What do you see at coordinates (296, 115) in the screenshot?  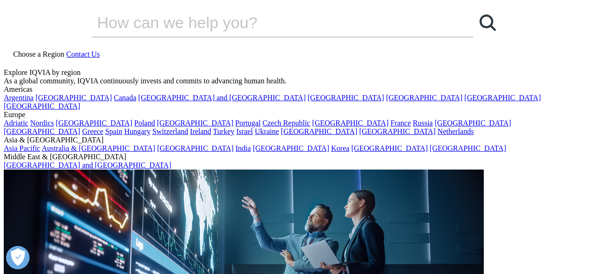 I see `div: Europe` at bounding box center [296, 115].